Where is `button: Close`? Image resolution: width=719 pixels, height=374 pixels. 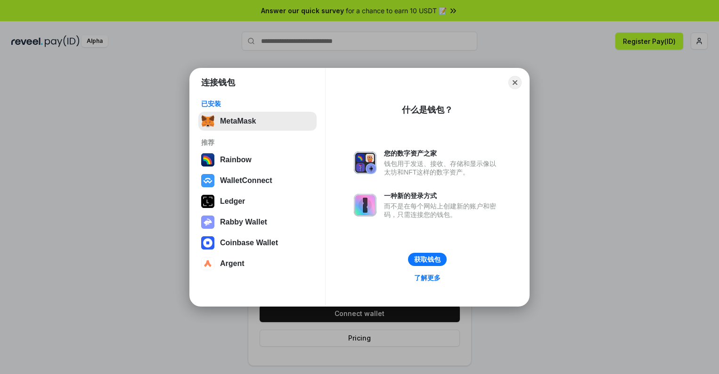 button: Close is located at coordinates (515, 83).